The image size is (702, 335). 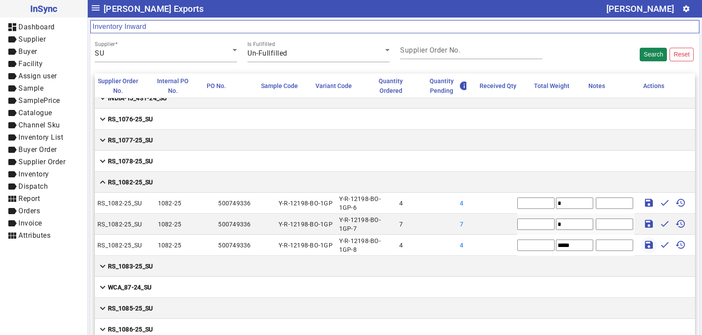 What do you see at coordinates (427, 246) in the screenshot?
I see `mat-cell: 4` at bounding box center [427, 246].